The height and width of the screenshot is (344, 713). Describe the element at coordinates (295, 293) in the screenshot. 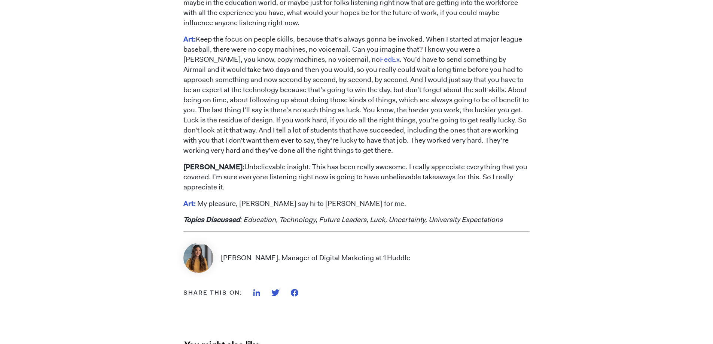

I see `img: Facebook` at that location.